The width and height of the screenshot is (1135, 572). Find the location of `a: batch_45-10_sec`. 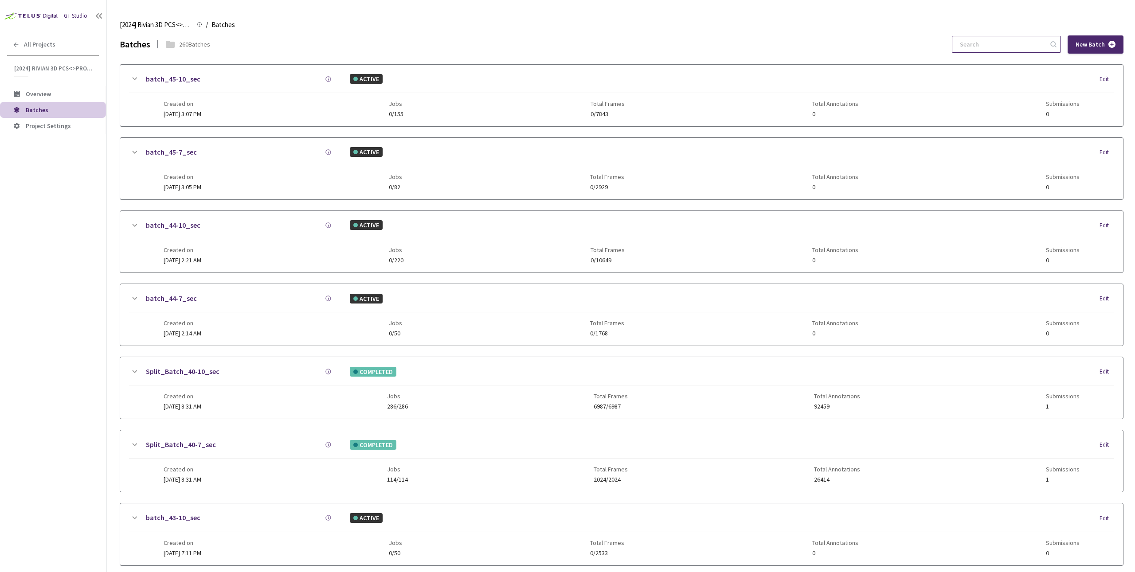

a: batch_45-10_sec is located at coordinates (173, 79).